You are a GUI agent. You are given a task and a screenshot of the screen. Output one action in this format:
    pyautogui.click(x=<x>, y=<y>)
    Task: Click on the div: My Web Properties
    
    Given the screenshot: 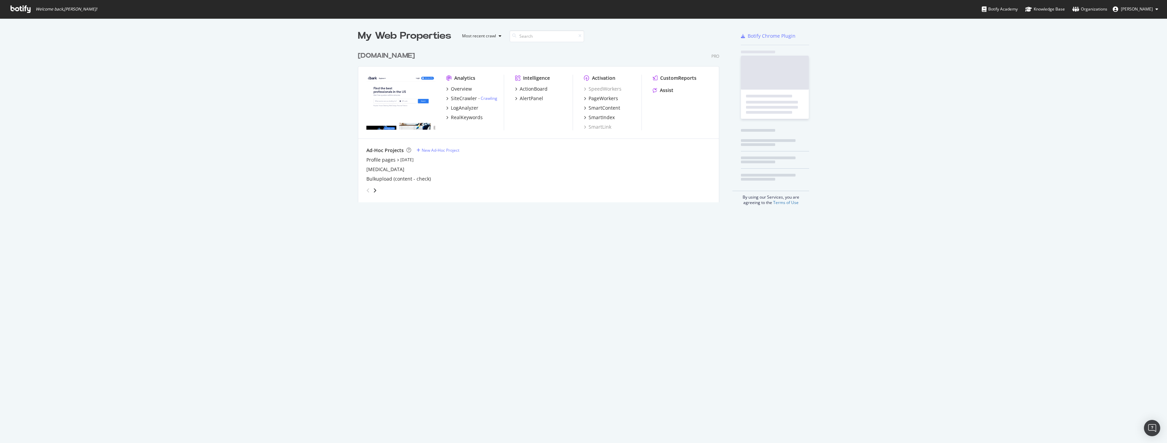 What is the action you would take?
    pyautogui.click(x=404, y=36)
    